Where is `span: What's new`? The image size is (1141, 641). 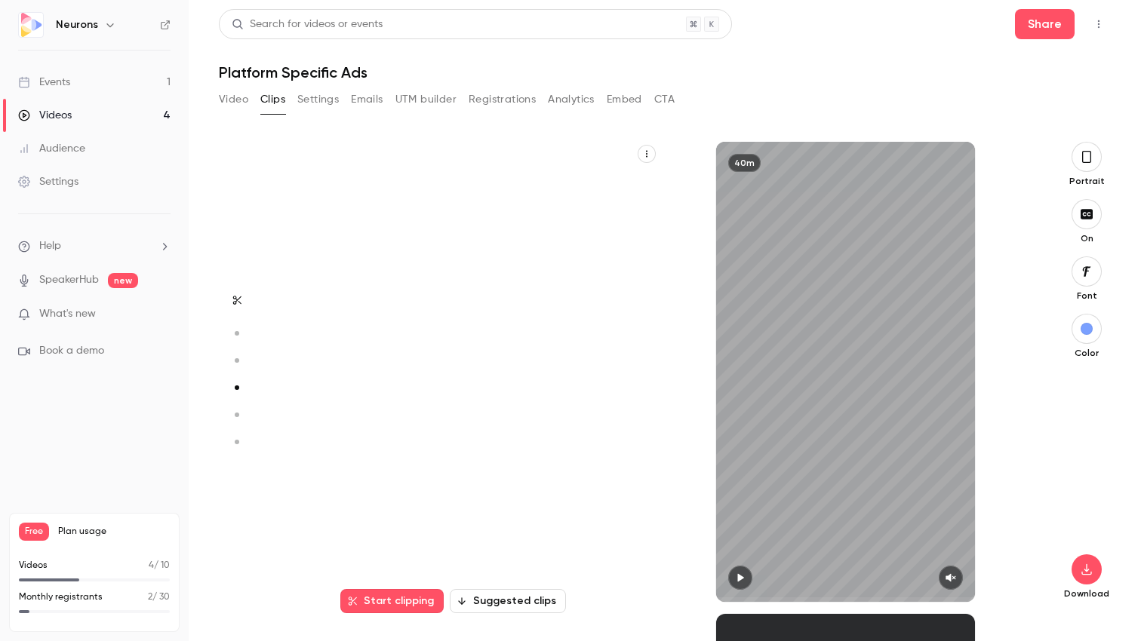 span: What's new is located at coordinates (67, 314).